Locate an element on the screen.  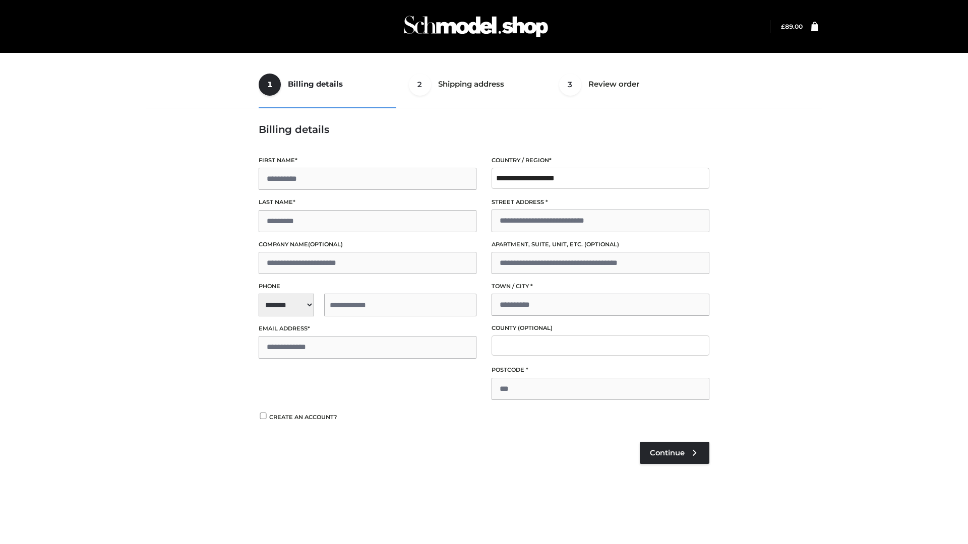
label: Street address is located at coordinates (600, 202).